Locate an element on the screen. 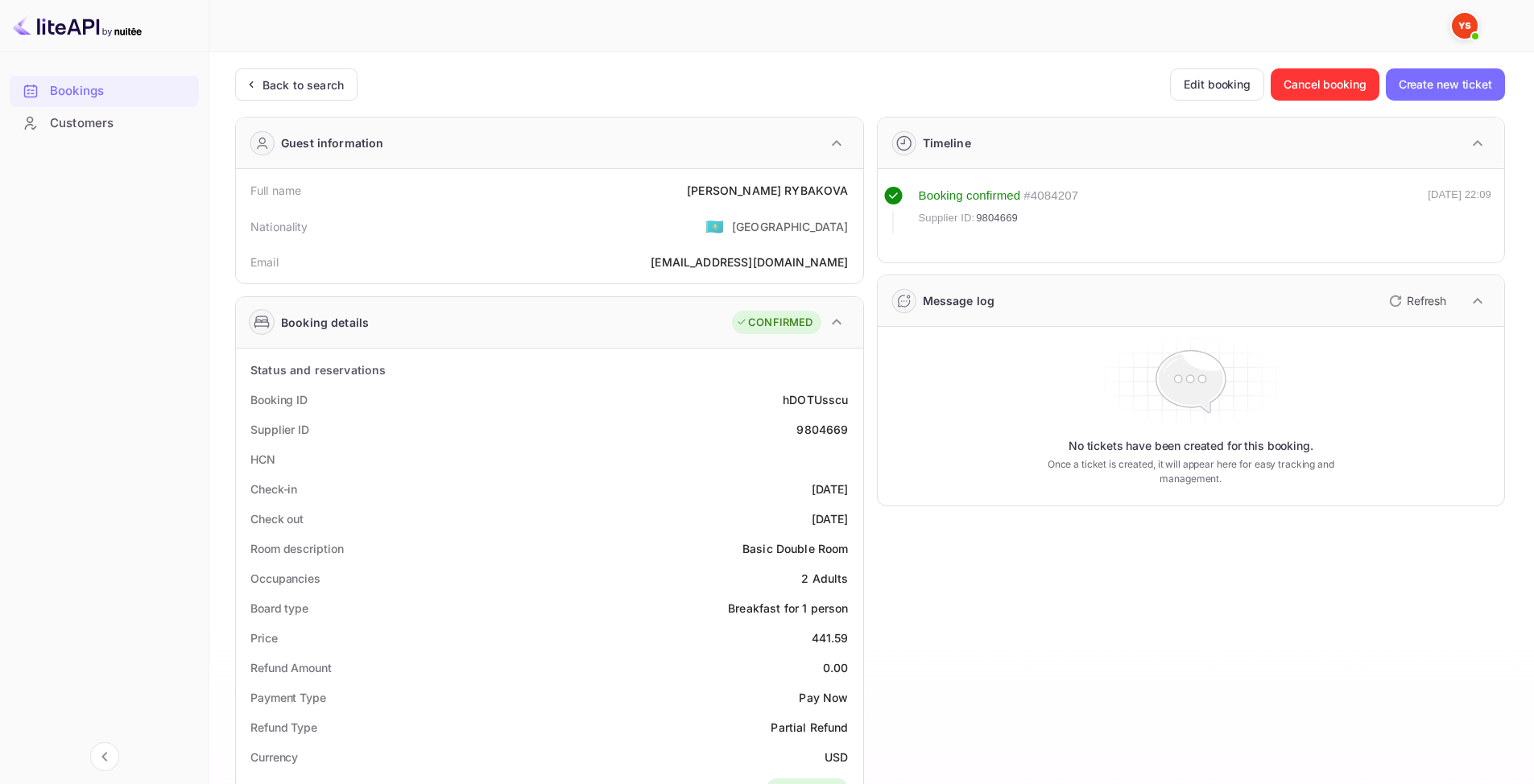 The image size is (1534, 784). span: Supplier ID: is located at coordinates (948, 218).